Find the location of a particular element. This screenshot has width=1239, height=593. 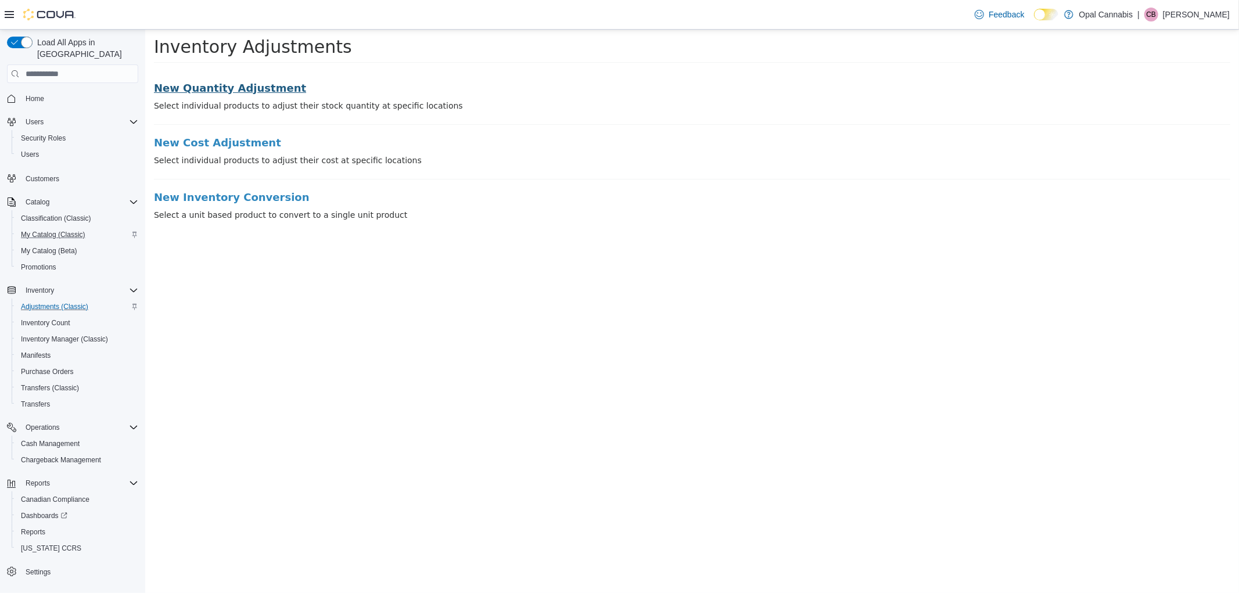

a: Reports is located at coordinates (33, 532).